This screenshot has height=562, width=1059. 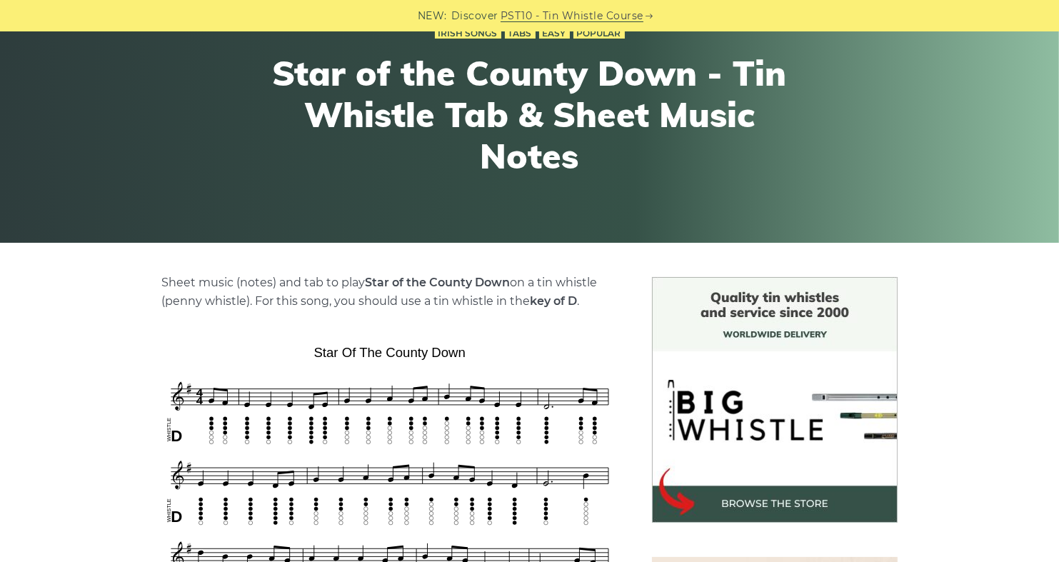 I want to click on p: Sheet music (notes) and tab to play on a tin whistle (penny whistle). For this song, you should u..., so click(x=390, y=292).